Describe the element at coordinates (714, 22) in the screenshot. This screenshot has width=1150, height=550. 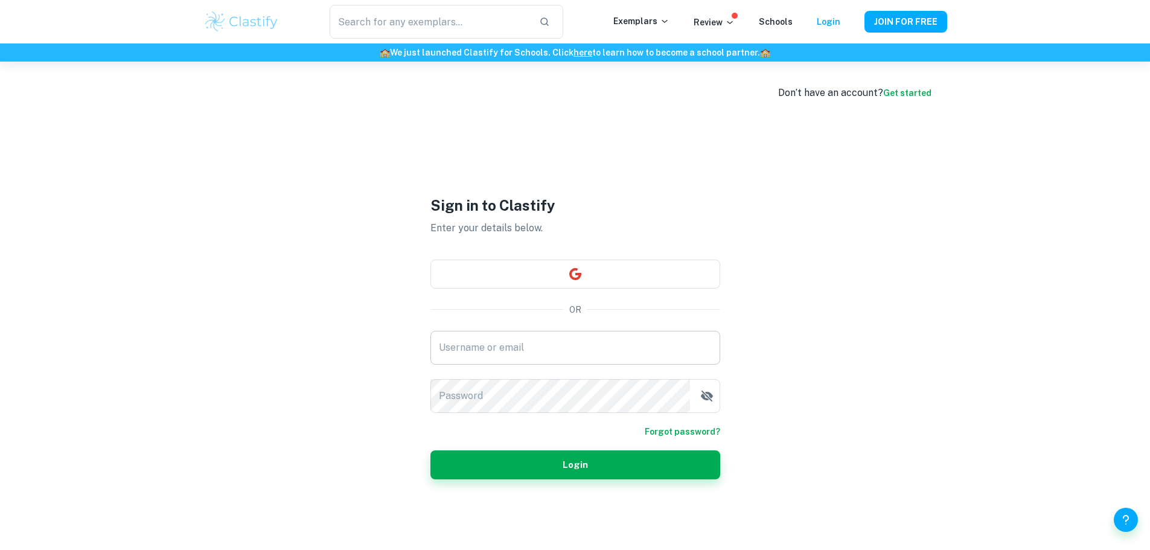
I see `p: Review` at that location.